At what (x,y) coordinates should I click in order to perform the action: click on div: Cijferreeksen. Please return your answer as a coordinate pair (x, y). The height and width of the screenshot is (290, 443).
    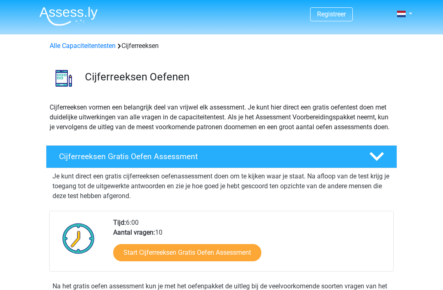
    Looking at the image, I should click on (221, 46).